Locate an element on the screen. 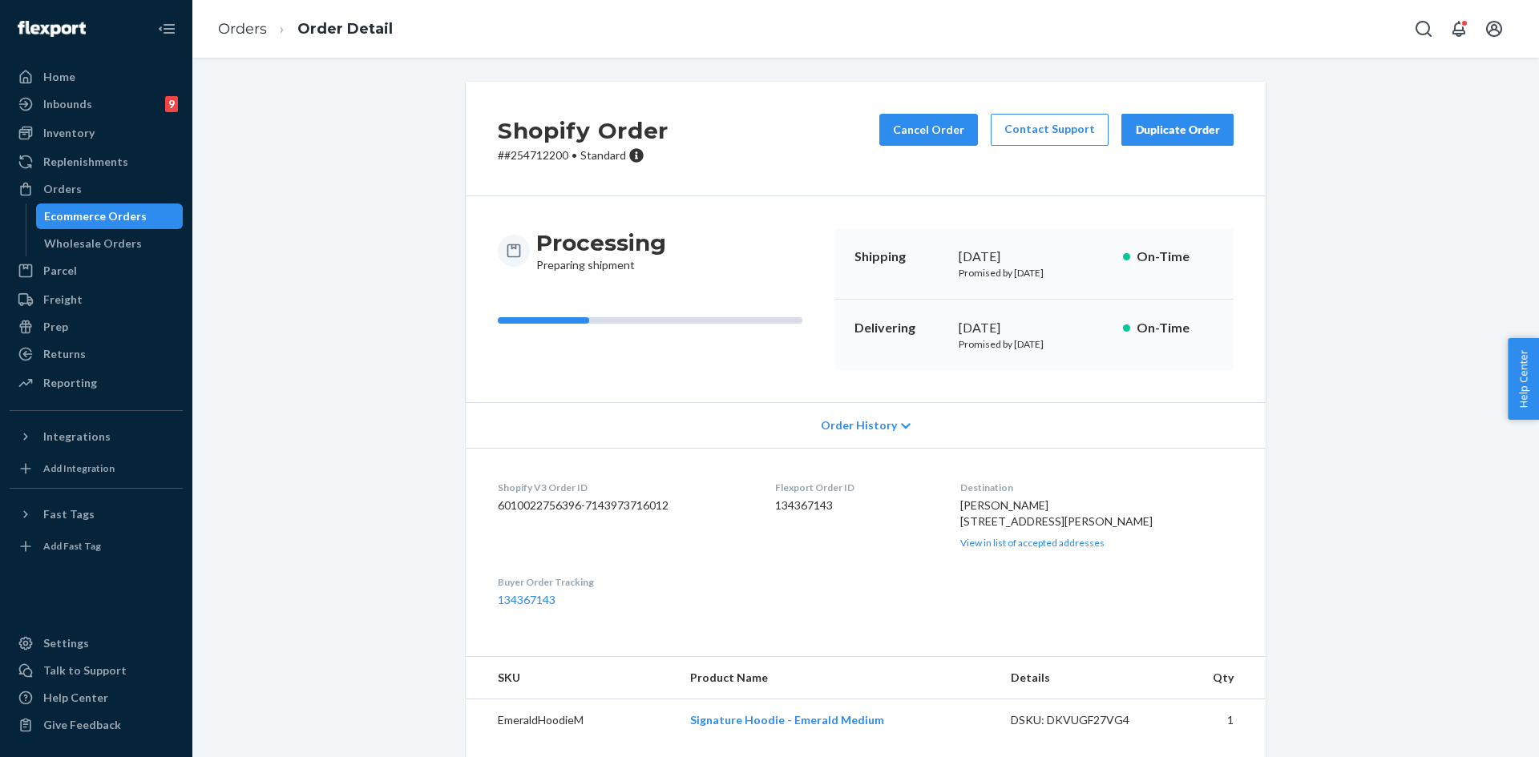  td: 1 is located at coordinates (1220, 720).